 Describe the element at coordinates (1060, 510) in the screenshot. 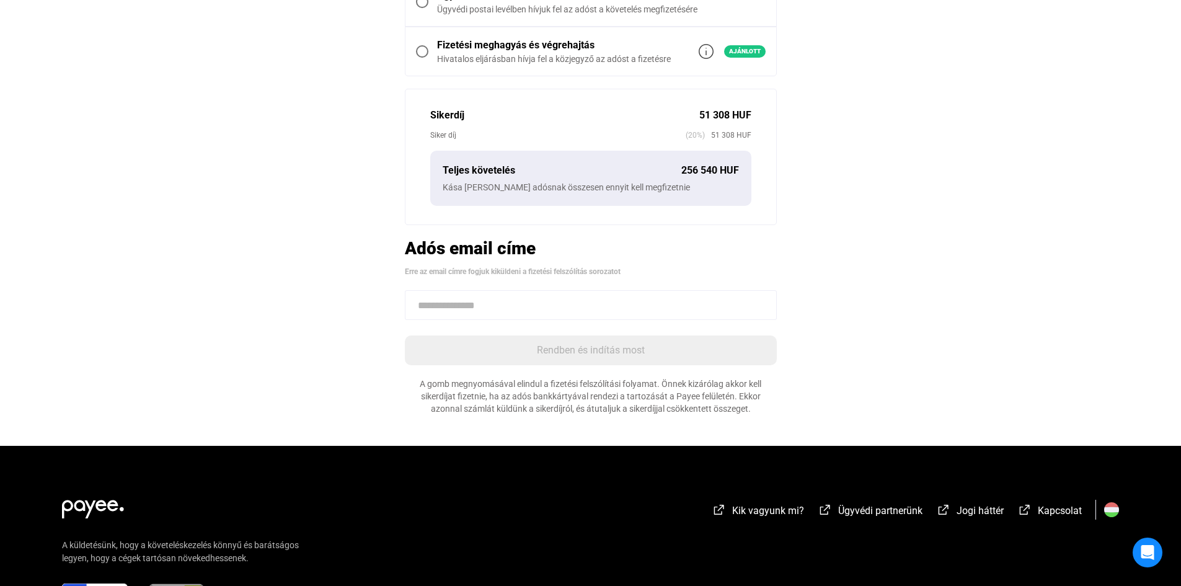

I see `span: Kapcsolat` at that location.